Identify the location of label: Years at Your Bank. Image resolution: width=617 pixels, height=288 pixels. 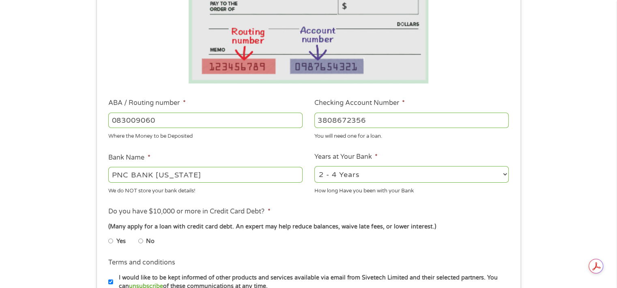
(346, 157).